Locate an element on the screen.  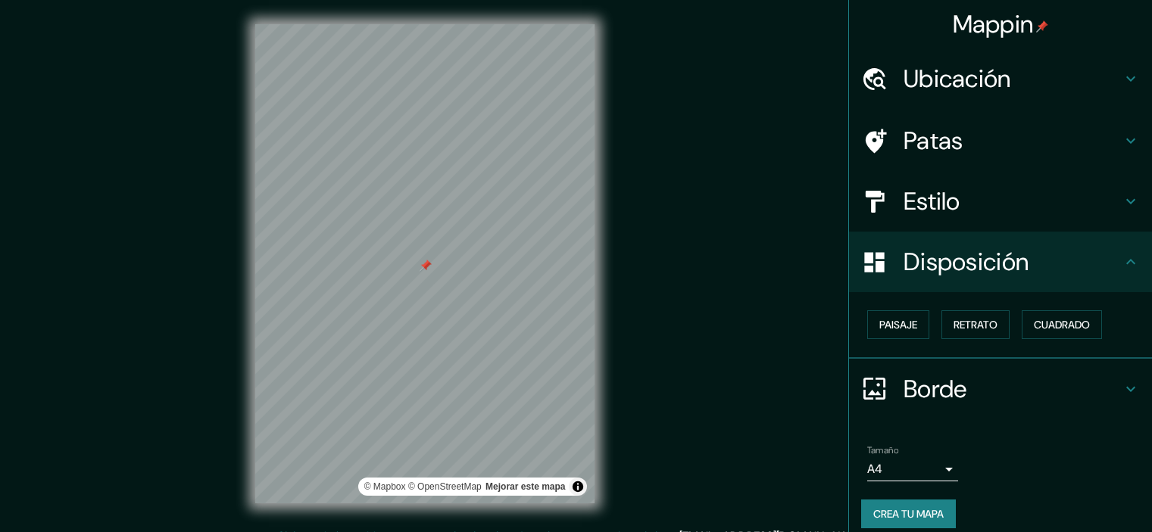
font: Retrato is located at coordinates (976, 325).